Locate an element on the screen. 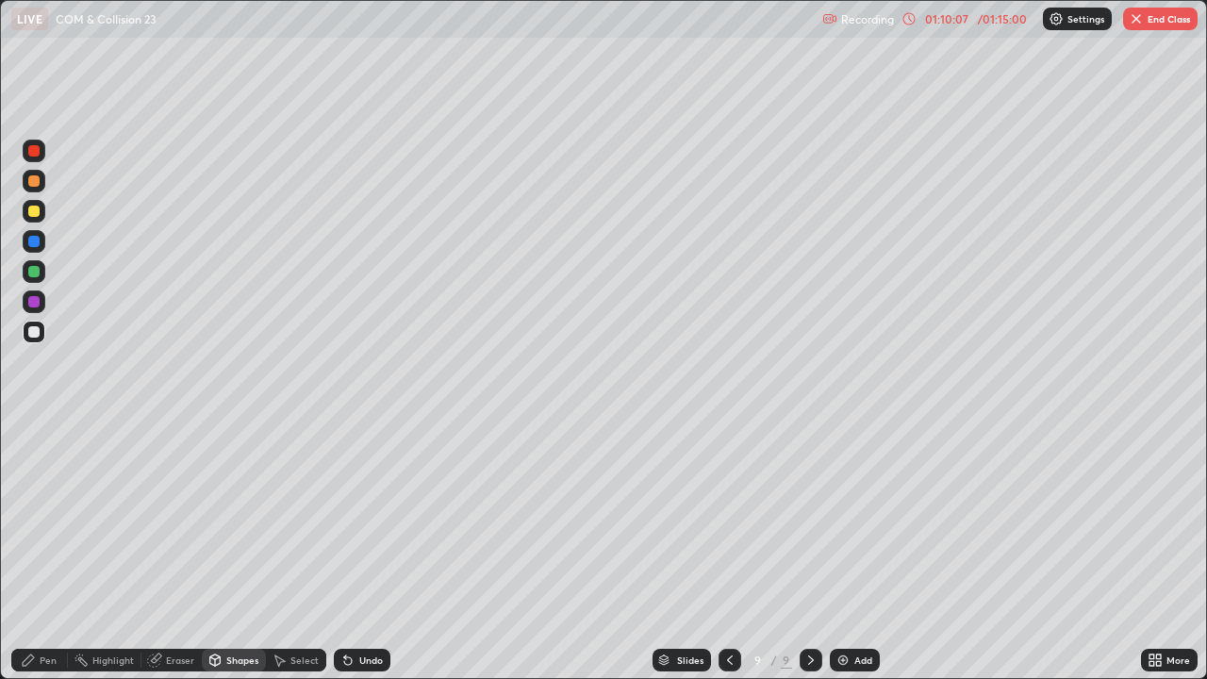 The height and width of the screenshot is (679, 1207). div: More is located at coordinates (1178, 660).